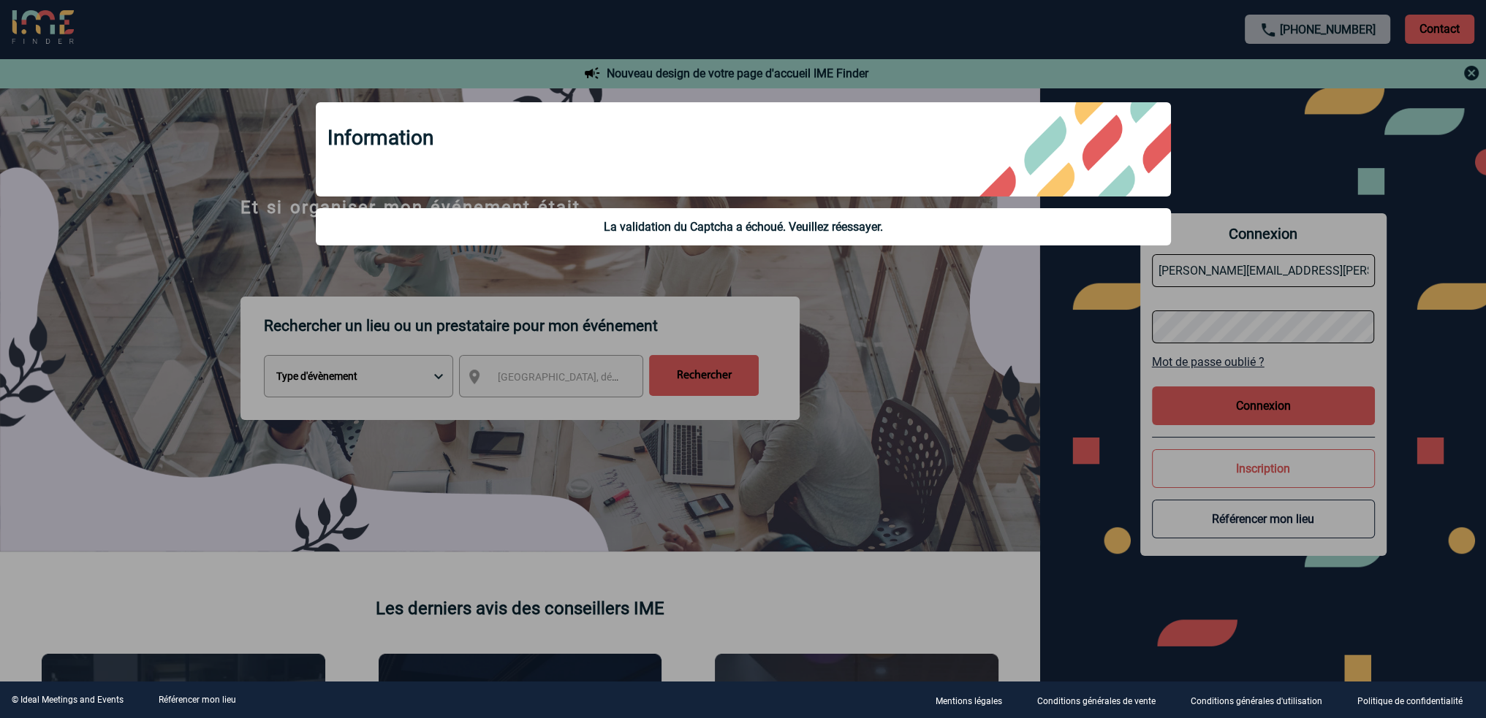  Describe the element at coordinates (197, 700) in the screenshot. I see `a: Référencer mon lieu` at that location.